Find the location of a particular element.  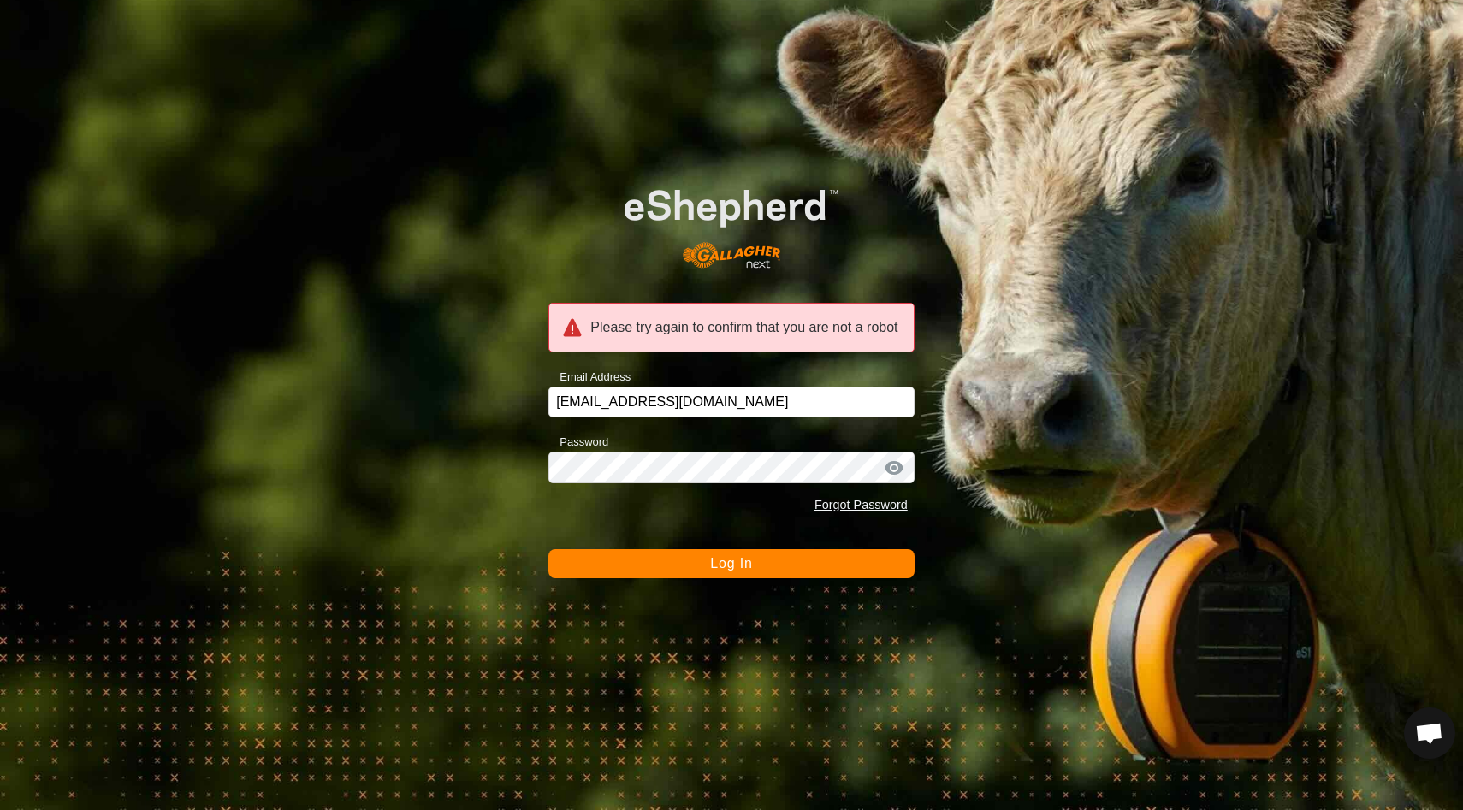

label: Email Address is located at coordinates (589, 377).